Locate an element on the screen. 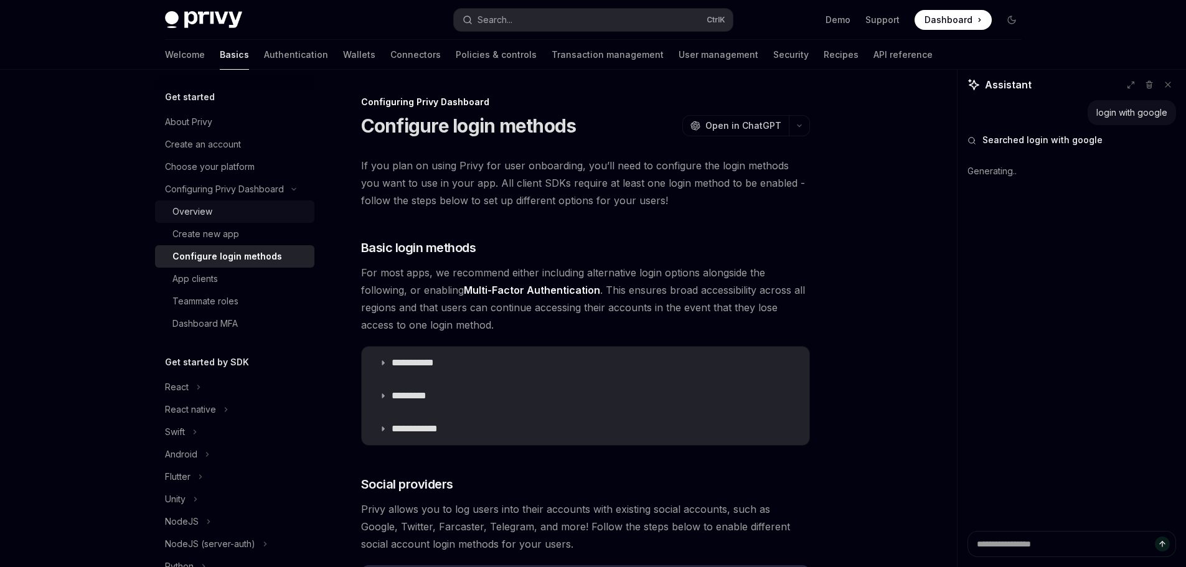 The width and height of the screenshot is (1186, 567). button: Search...CtrlK is located at coordinates (593, 20).